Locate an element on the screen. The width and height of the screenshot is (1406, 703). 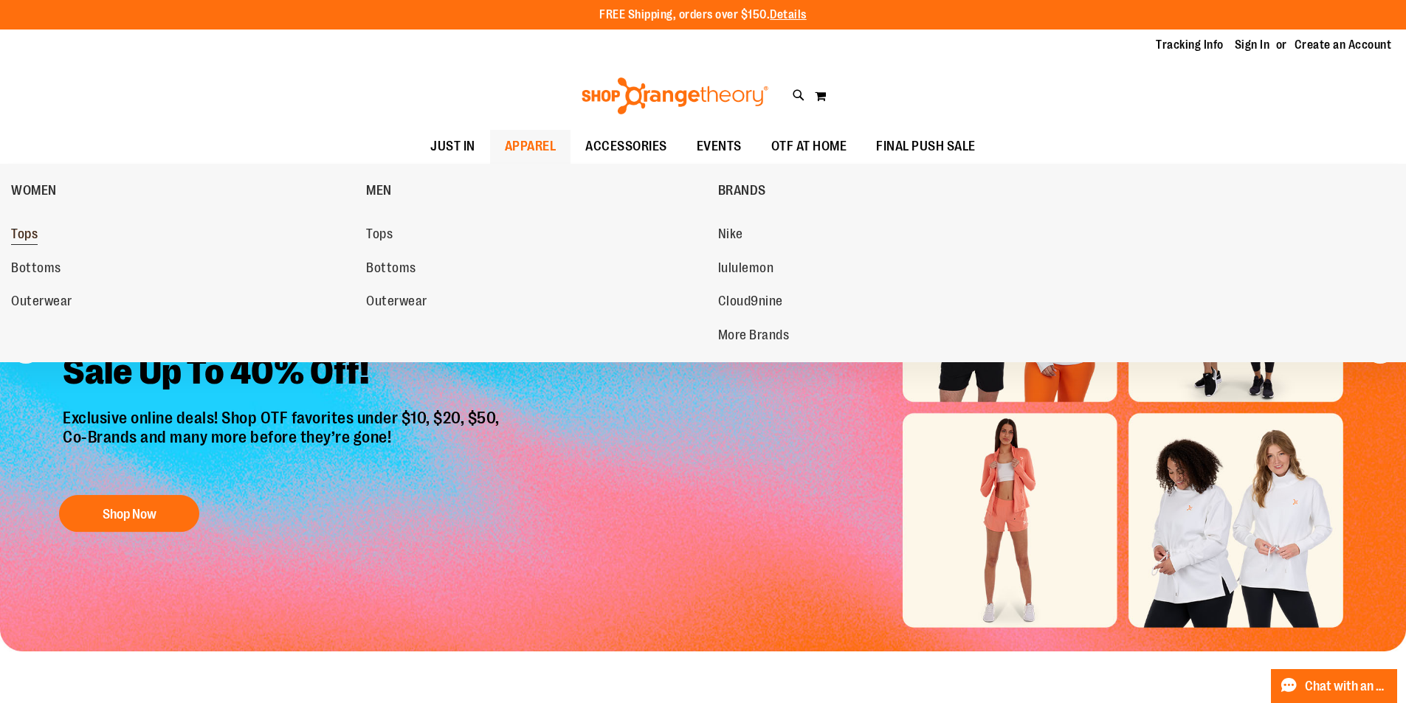
a: EVENTS is located at coordinates (719, 147).